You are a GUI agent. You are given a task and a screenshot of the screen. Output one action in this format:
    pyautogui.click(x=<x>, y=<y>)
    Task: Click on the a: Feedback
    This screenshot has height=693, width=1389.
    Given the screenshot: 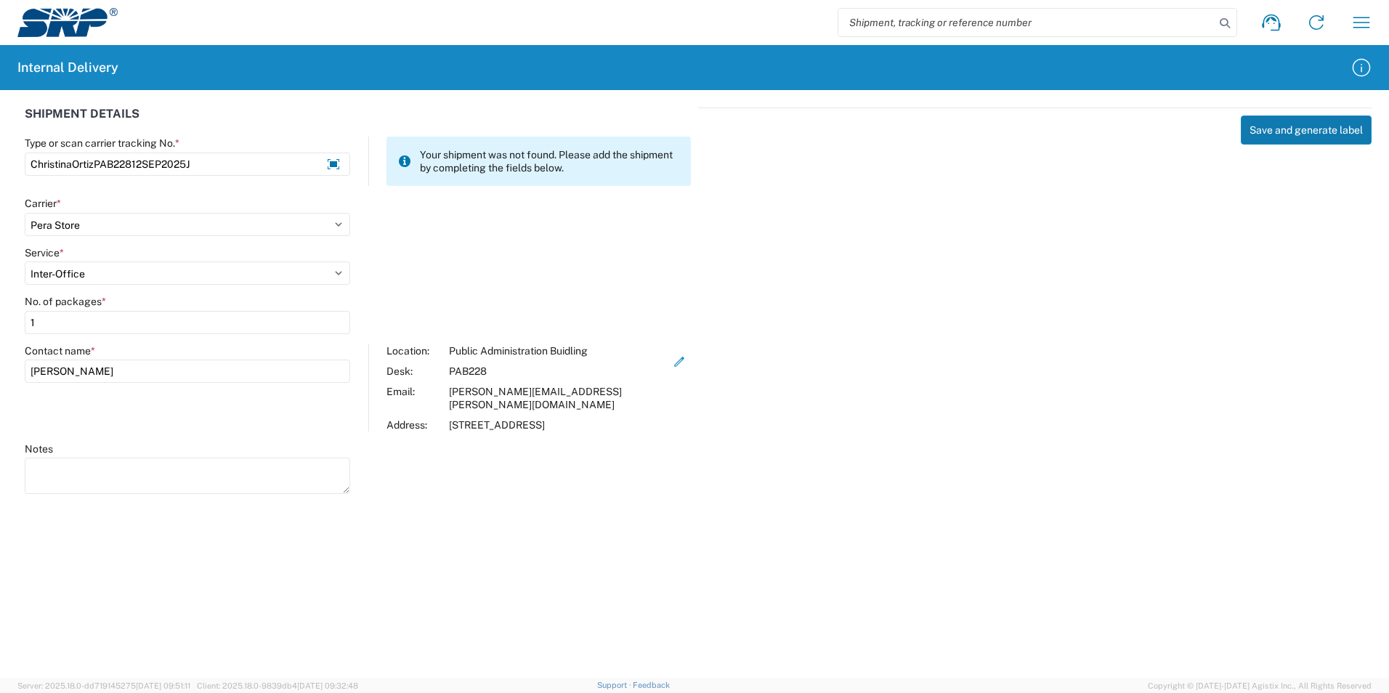 What is the action you would take?
    pyautogui.click(x=651, y=685)
    